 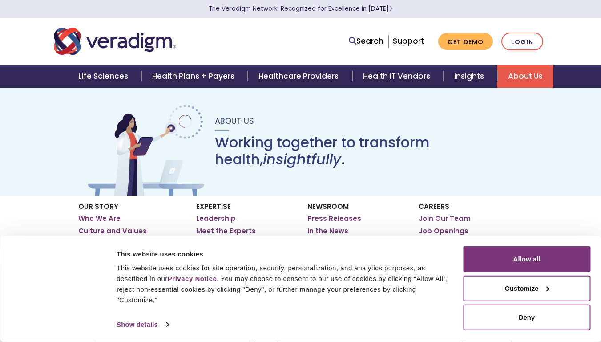 What do you see at coordinates (113, 231) in the screenshot?
I see `a: Culture and Values` at bounding box center [113, 231].